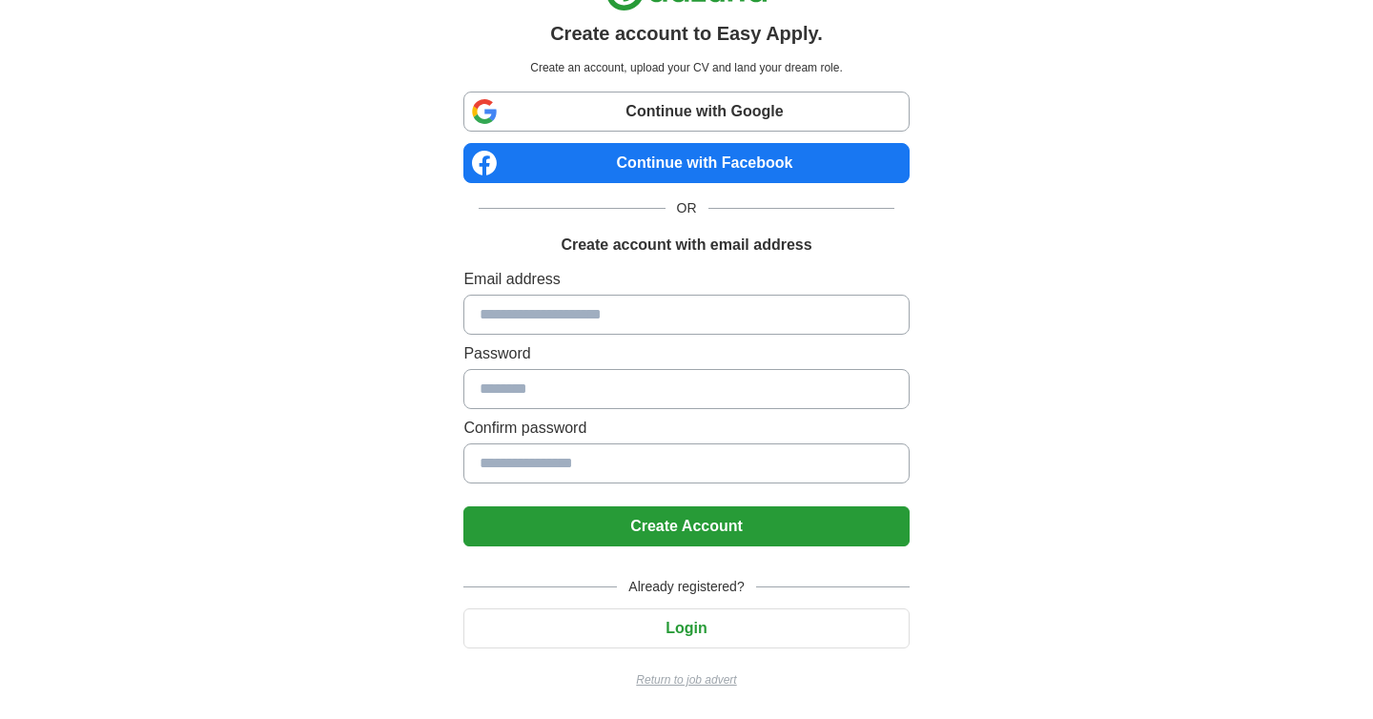 The image size is (1373, 719). Describe the element at coordinates (686, 627) in the screenshot. I see `a: Login` at that location.